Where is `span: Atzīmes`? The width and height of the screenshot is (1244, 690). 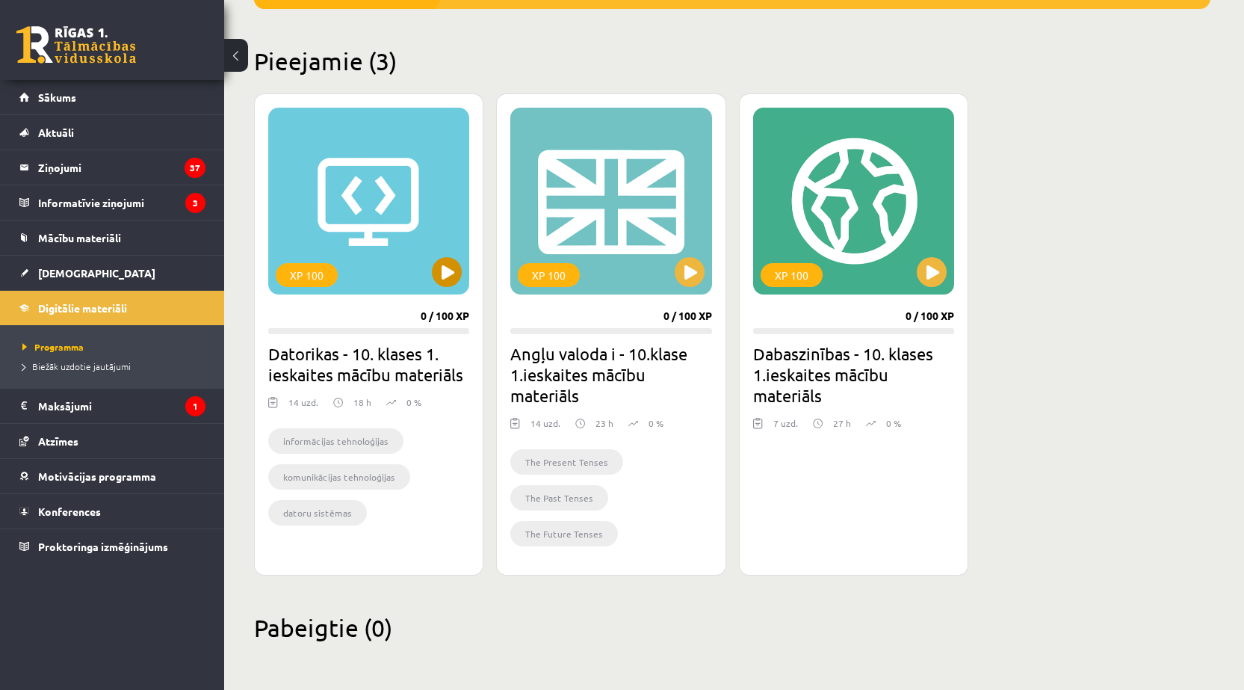
span: Atzīmes is located at coordinates (58, 441).